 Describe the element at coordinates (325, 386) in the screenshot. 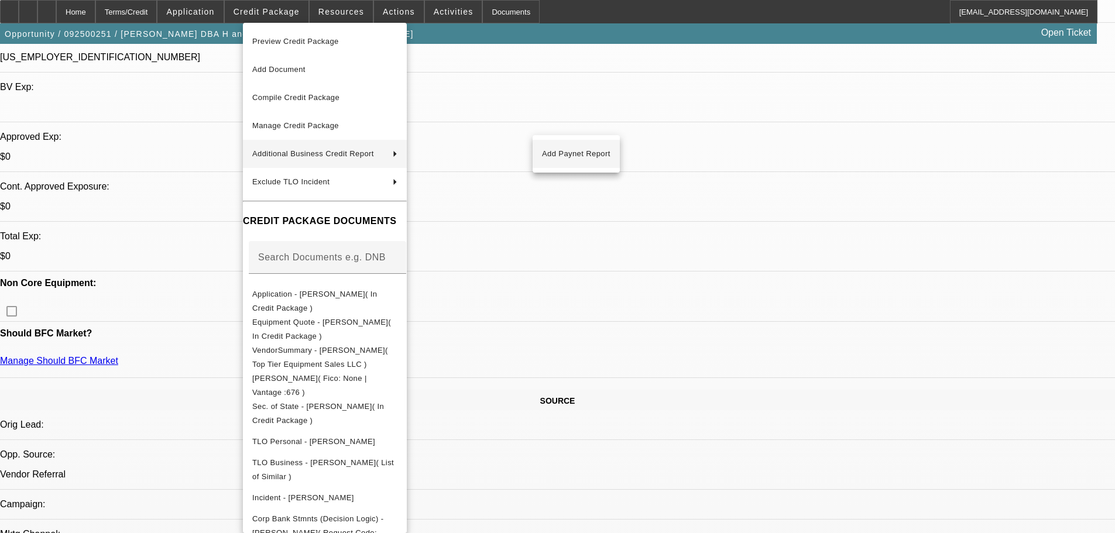

I see `button: Transunion - Hansen, Gary( Fico: None | Vantage :676 )` at that location.